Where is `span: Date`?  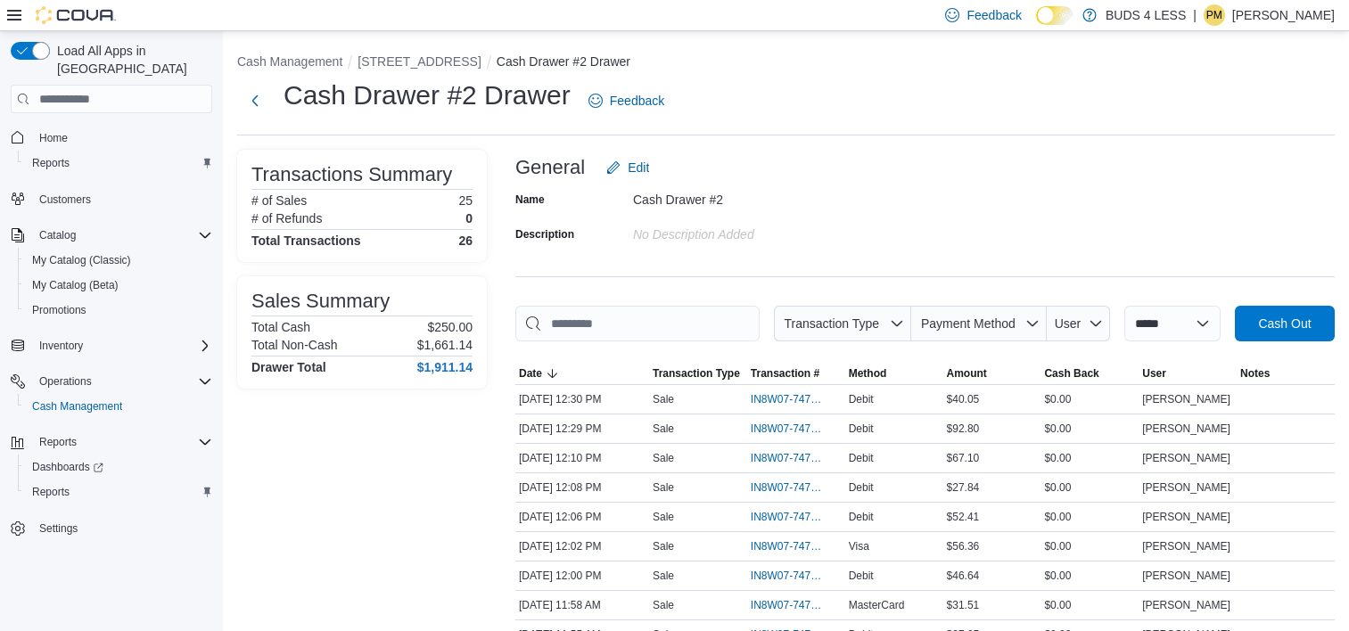 span: Date is located at coordinates (530, 374).